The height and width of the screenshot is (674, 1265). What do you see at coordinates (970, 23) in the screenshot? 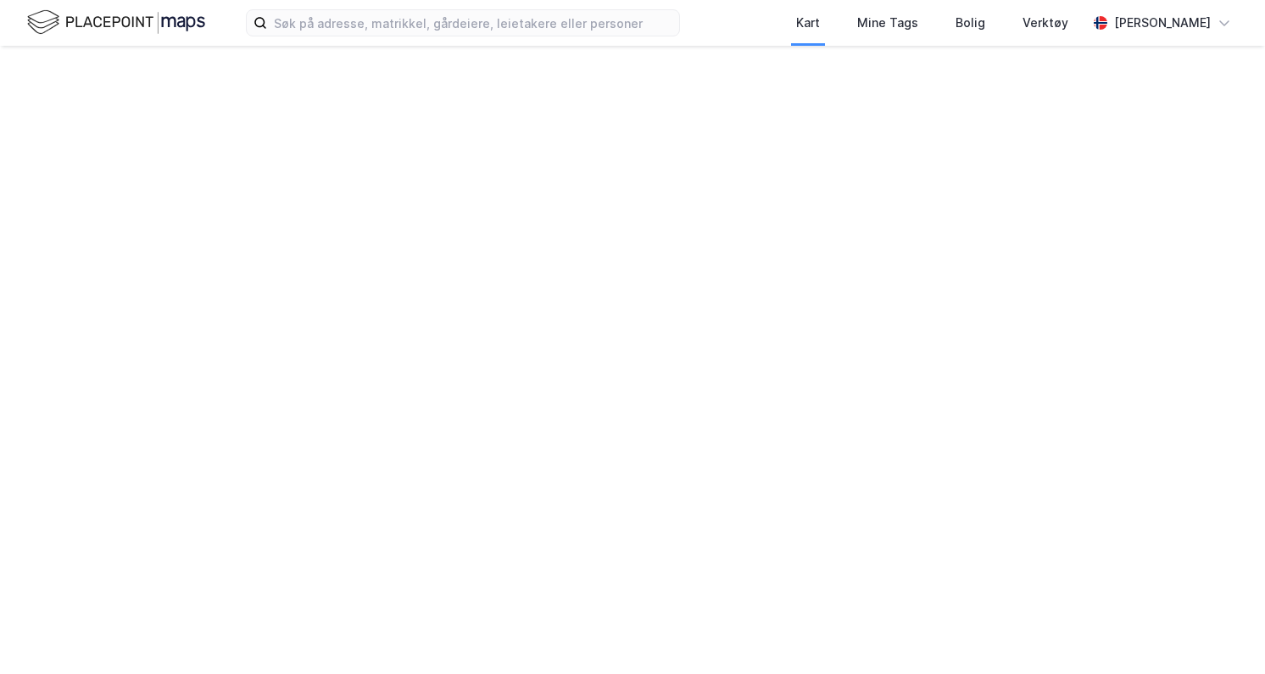
I see `div: Bolig` at bounding box center [970, 23].